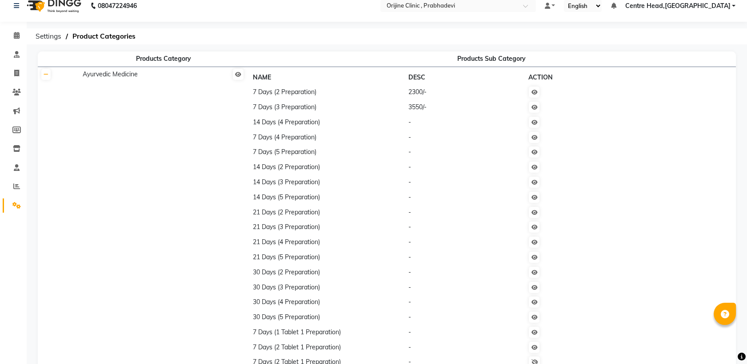  Describe the element at coordinates (104, 36) in the screenshot. I see `span: Product Categories` at that location.